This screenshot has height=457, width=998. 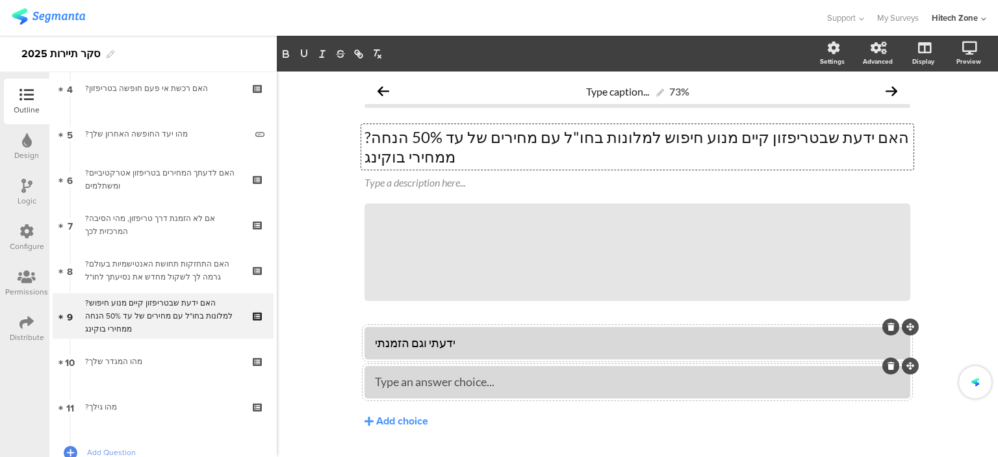 What do you see at coordinates (162, 225) in the screenshot?
I see `div: ?אם לא הזמנת דרך טריפזון, מהי הסיבה המרכזית לכך` at bounding box center [162, 225].